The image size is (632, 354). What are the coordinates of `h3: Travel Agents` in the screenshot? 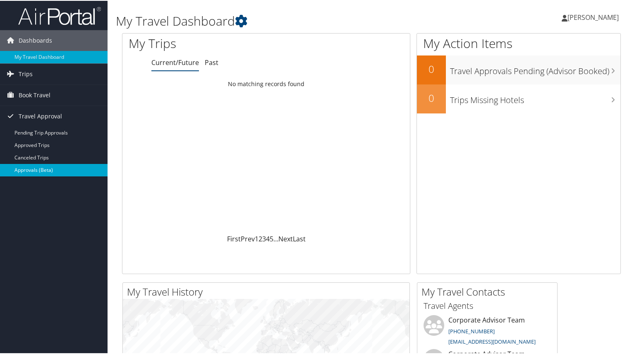 It's located at (487, 305).